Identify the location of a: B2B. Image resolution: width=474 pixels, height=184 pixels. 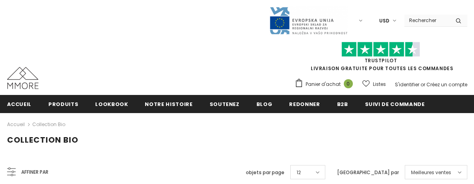
(342, 103).